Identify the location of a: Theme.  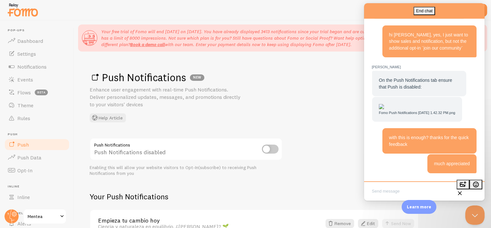
(37, 105).